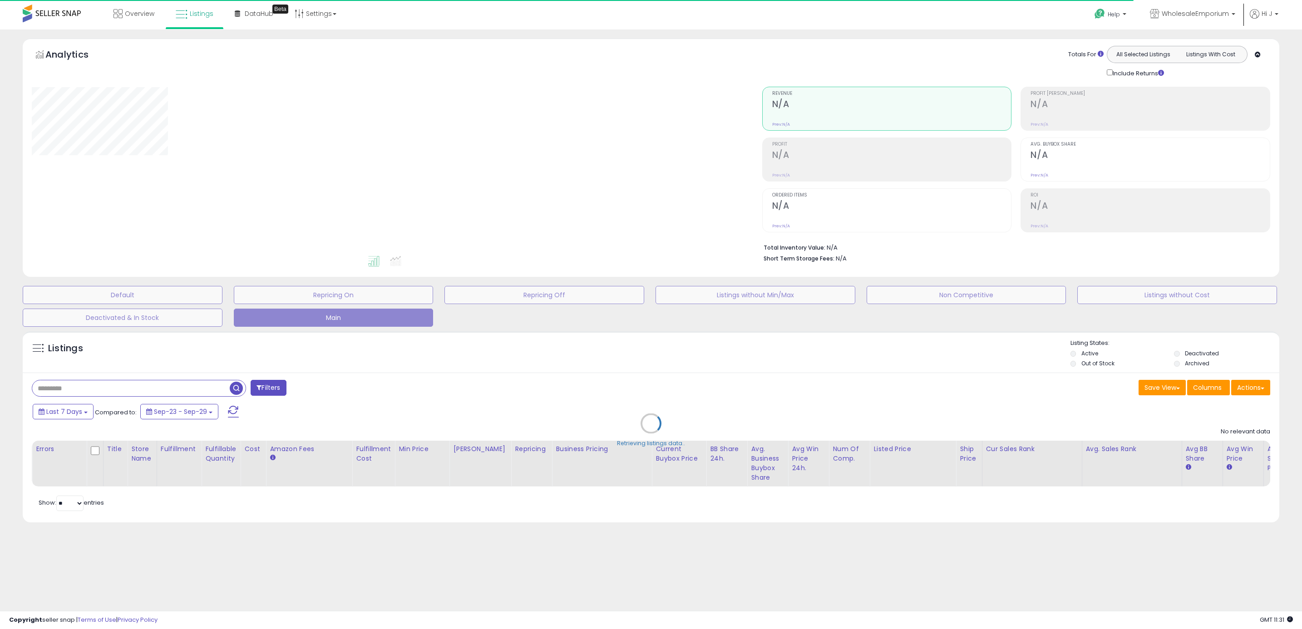  I want to click on span: DataHub, so click(259, 14).